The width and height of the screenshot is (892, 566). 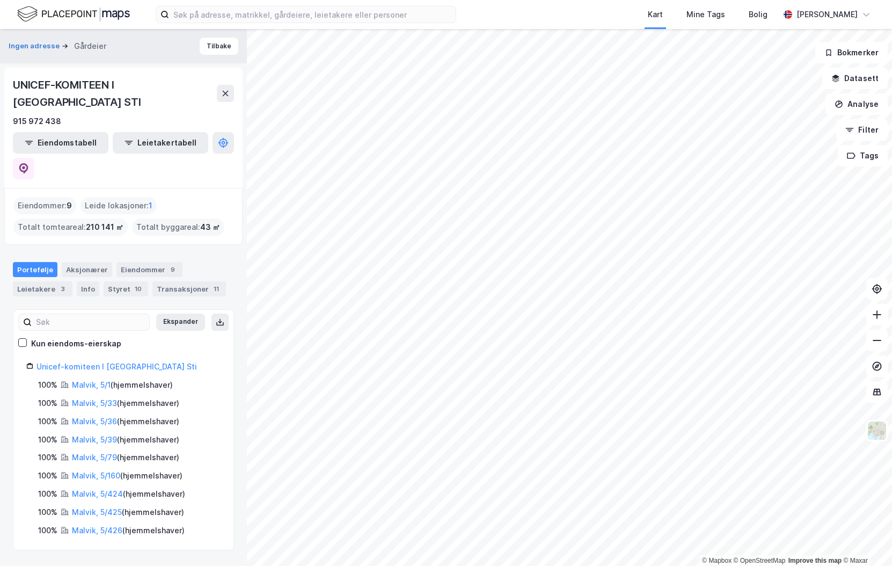 What do you see at coordinates (97, 512) in the screenshot?
I see `a: Malvik, 5/425` at bounding box center [97, 512].